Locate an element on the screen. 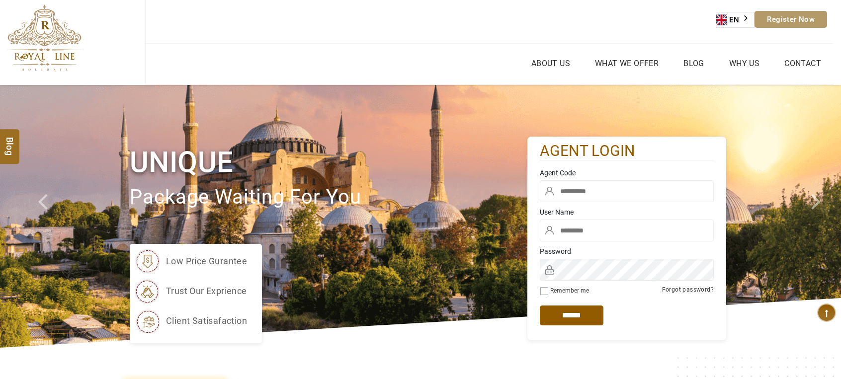 This screenshot has height=379, width=841. a: Why Us is located at coordinates (744, 63).